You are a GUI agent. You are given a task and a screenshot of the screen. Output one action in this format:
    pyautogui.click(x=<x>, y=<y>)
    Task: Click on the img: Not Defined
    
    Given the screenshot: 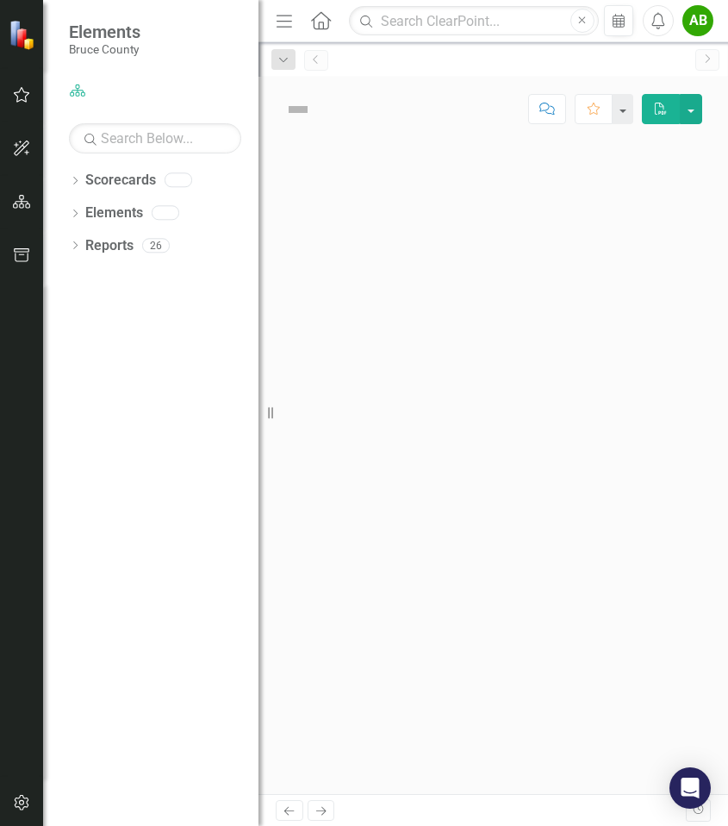 What is the action you would take?
    pyautogui.click(x=298, y=109)
    